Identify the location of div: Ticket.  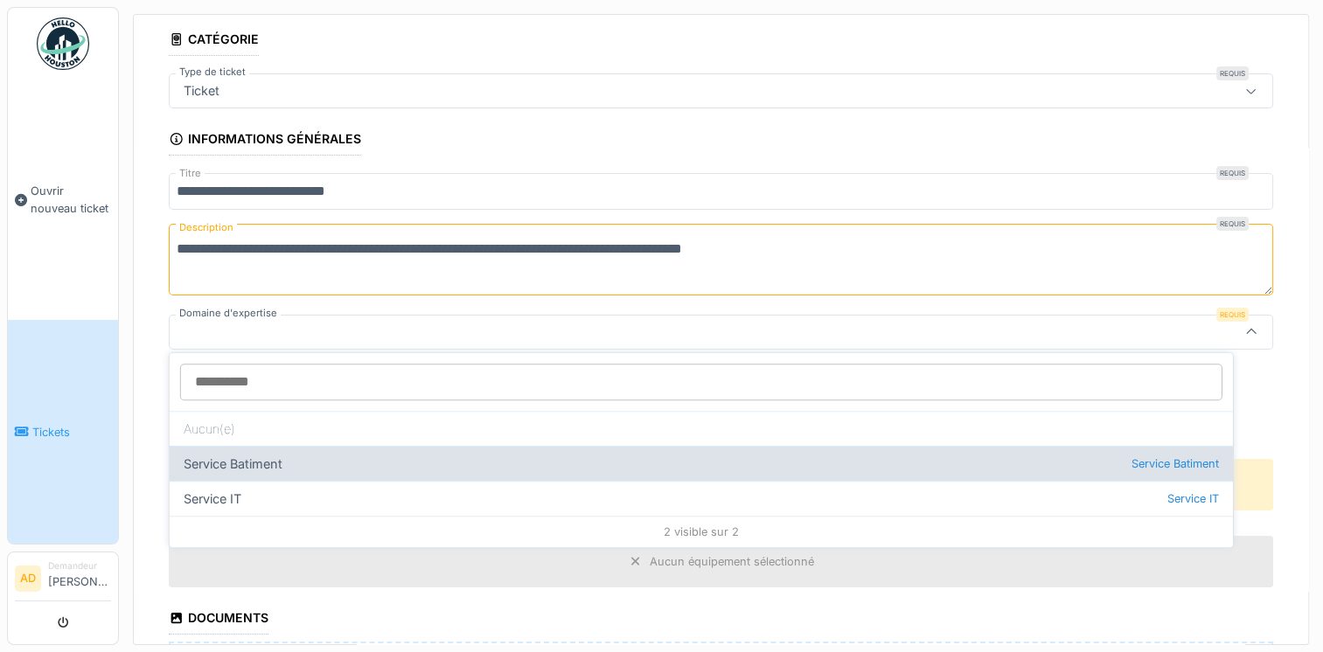
(201, 91).